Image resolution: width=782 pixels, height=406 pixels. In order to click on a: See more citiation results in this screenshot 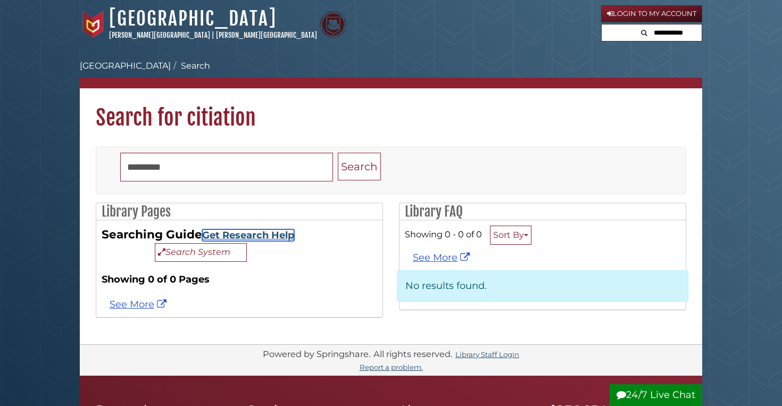, I will do `click(139, 304)`.